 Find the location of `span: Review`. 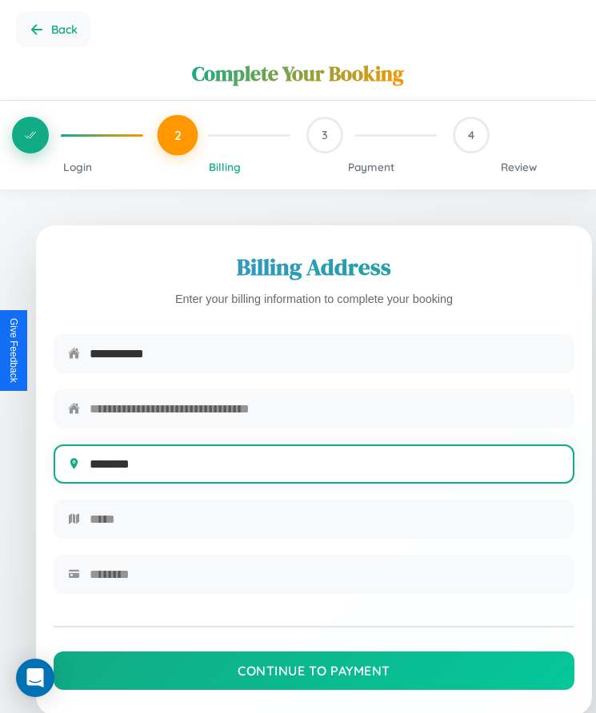

span: Review is located at coordinates (518, 166).